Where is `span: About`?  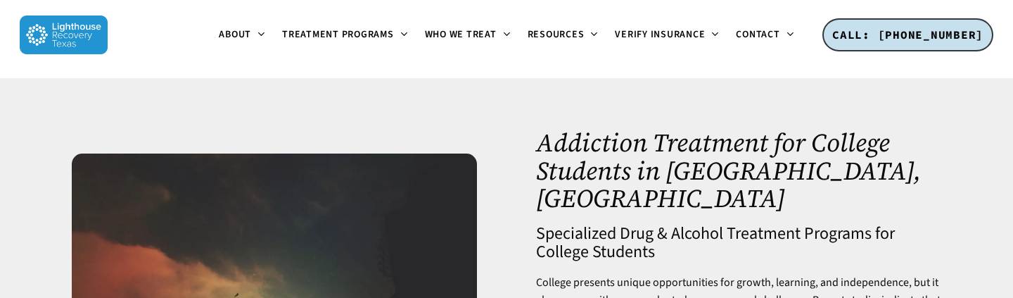 span: About is located at coordinates (235, 34).